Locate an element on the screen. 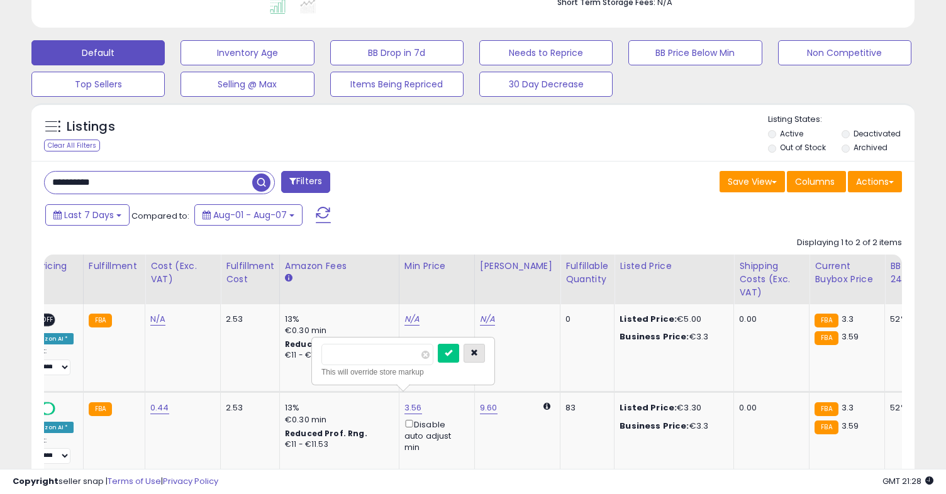 This screenshot has width=946, height=494. label: Out of Stock is located at coordinates (803, 147).